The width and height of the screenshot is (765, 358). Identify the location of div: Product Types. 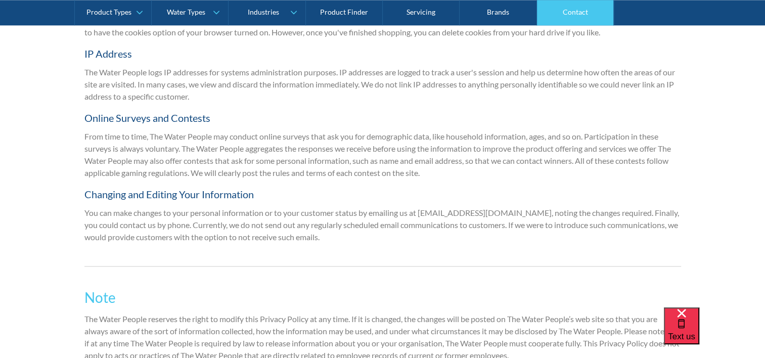
(109, 12).